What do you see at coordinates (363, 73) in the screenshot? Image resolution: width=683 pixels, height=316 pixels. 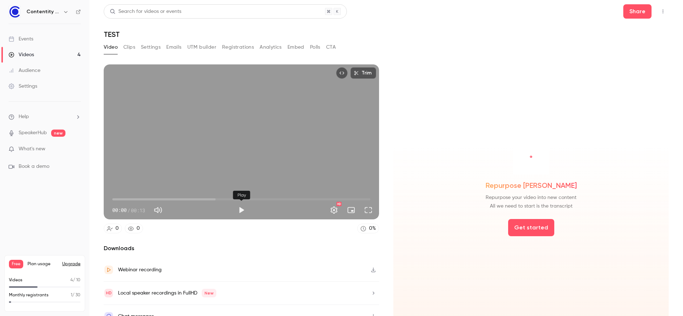 I see `button: Trim` at bounding box center [363, 73].